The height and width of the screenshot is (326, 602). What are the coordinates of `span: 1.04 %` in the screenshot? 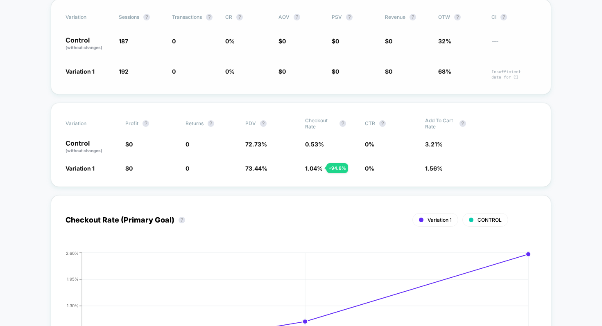 It's located at (314, 168).